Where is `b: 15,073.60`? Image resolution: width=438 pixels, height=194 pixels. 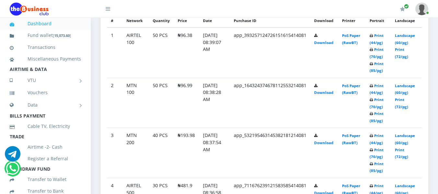
b: 15,073.60 is located at coordinates (62, 35).